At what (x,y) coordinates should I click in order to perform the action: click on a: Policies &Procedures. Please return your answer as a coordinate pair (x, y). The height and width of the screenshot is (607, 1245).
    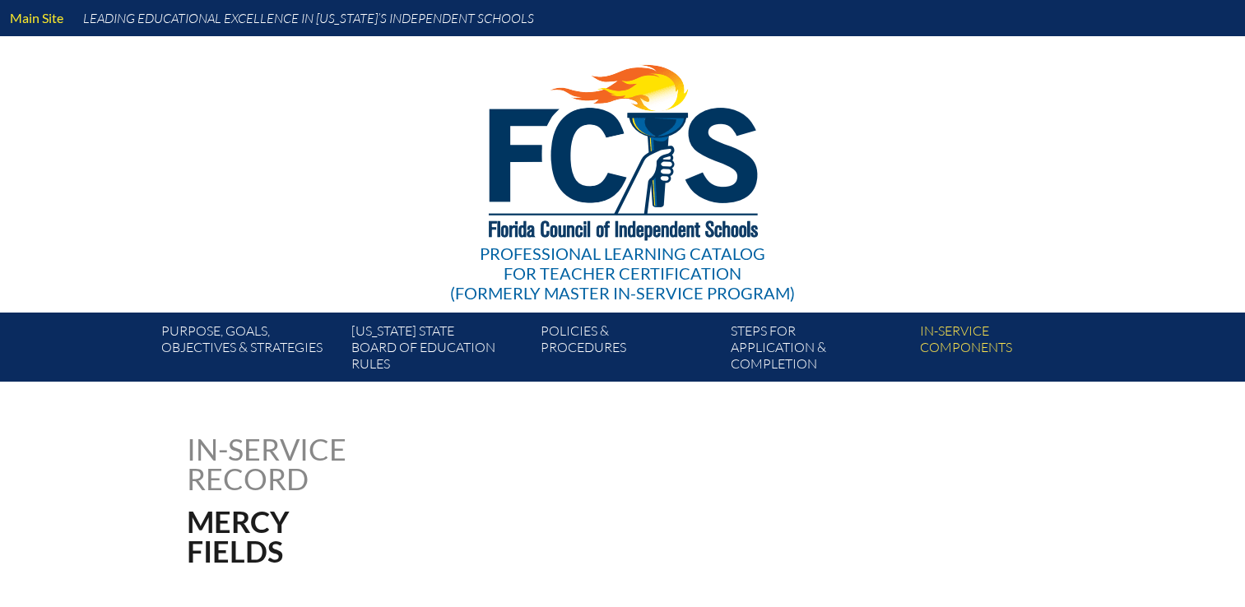
    Looking at the image, I should click on (629, 351).